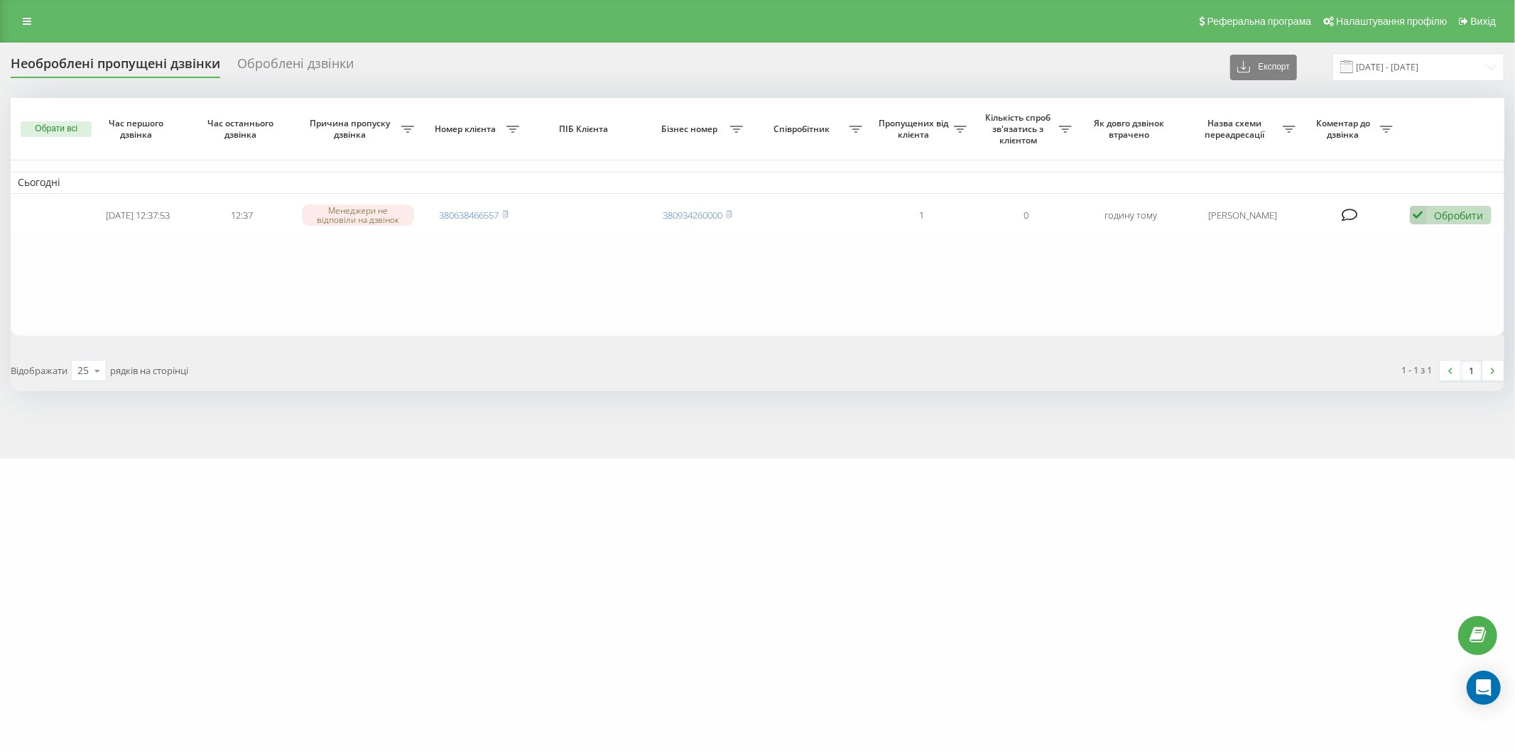 The height and width of the screenshot is (751, 1515). What do you see at coordinates (115, 67) in the screenshot?
I see `div: Необроблені пропущені дзвінки` at bounding box center [115, 67].